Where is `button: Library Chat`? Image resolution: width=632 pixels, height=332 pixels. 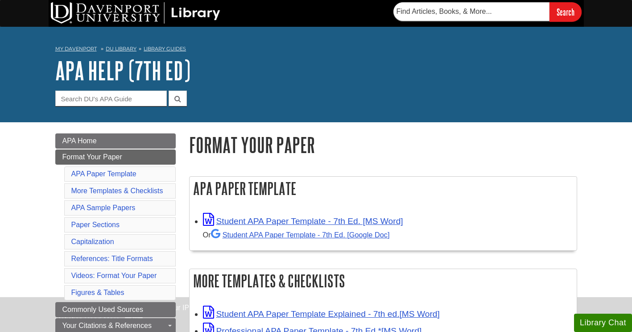 button: Library Chat is located at coordinates (603, 322).